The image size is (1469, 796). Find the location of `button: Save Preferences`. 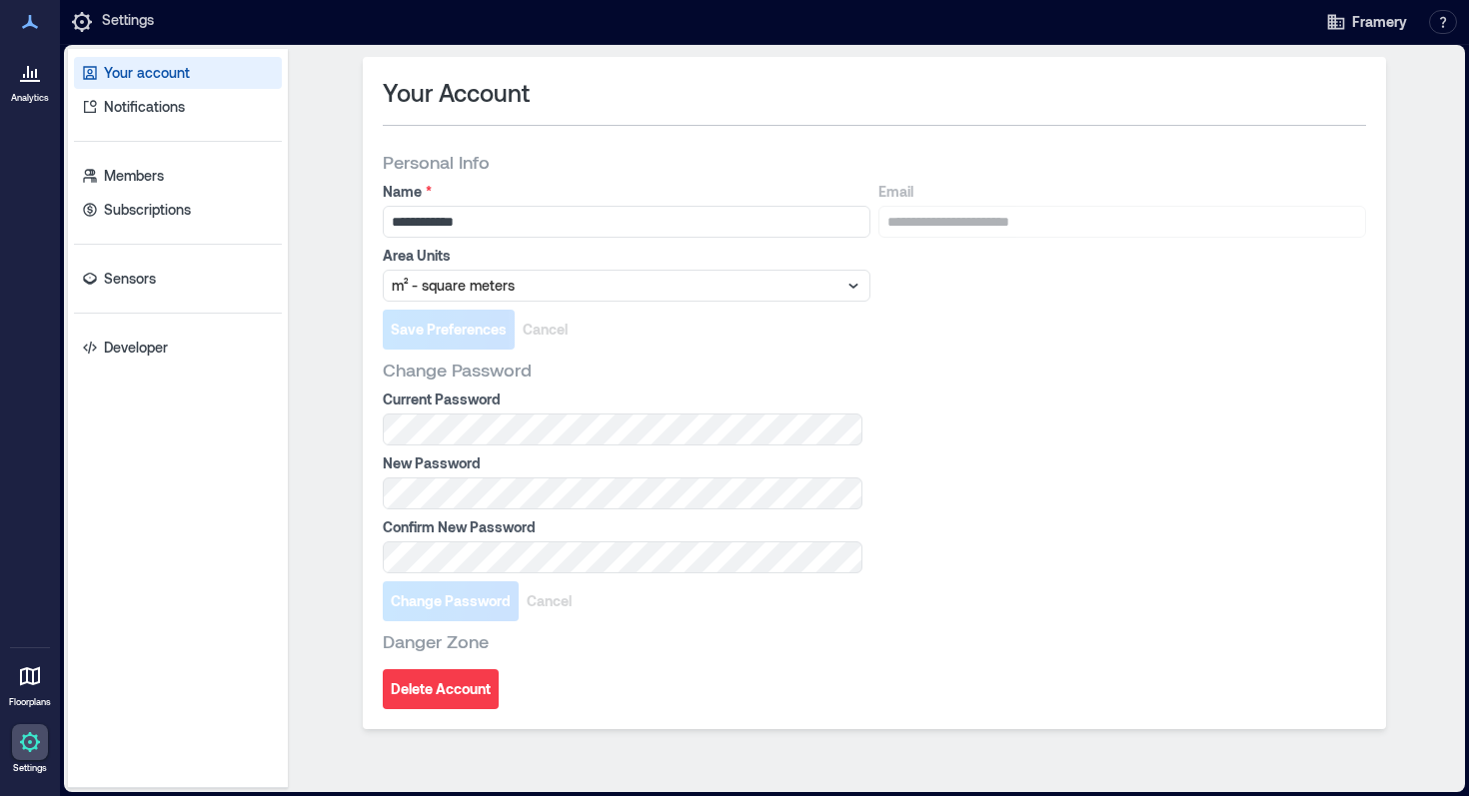

button: Save Preferences is located at coordinates (449, 330).